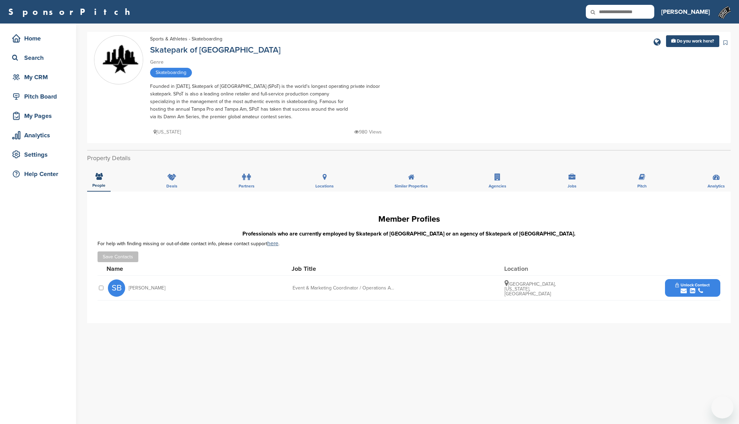 The height and width of the screenshot is (424, 739). I want to click on a: My CRM, so click(38, 77).